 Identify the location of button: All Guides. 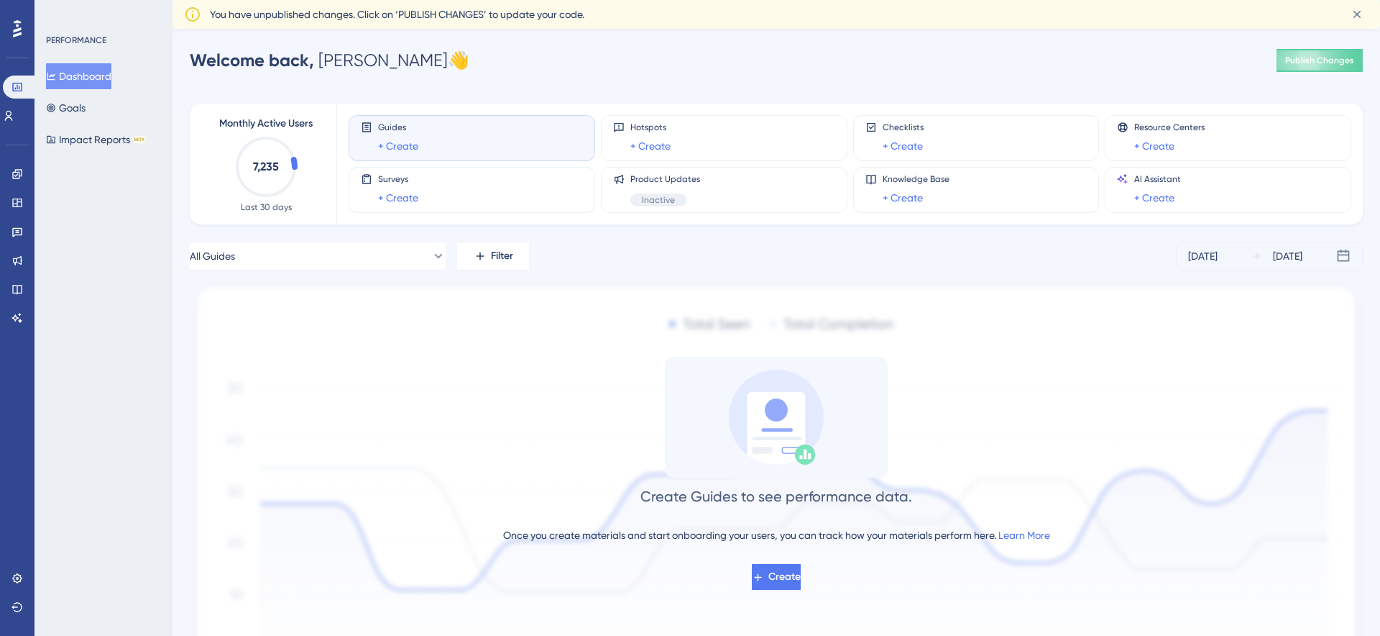
(318, 256).